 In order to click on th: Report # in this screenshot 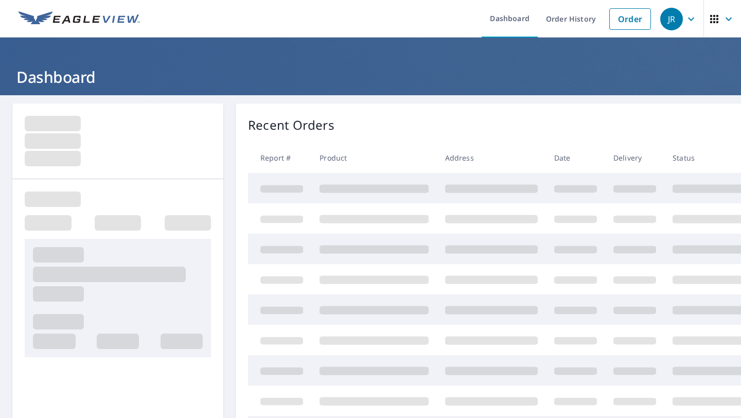, I will do `click(280, 158)`.